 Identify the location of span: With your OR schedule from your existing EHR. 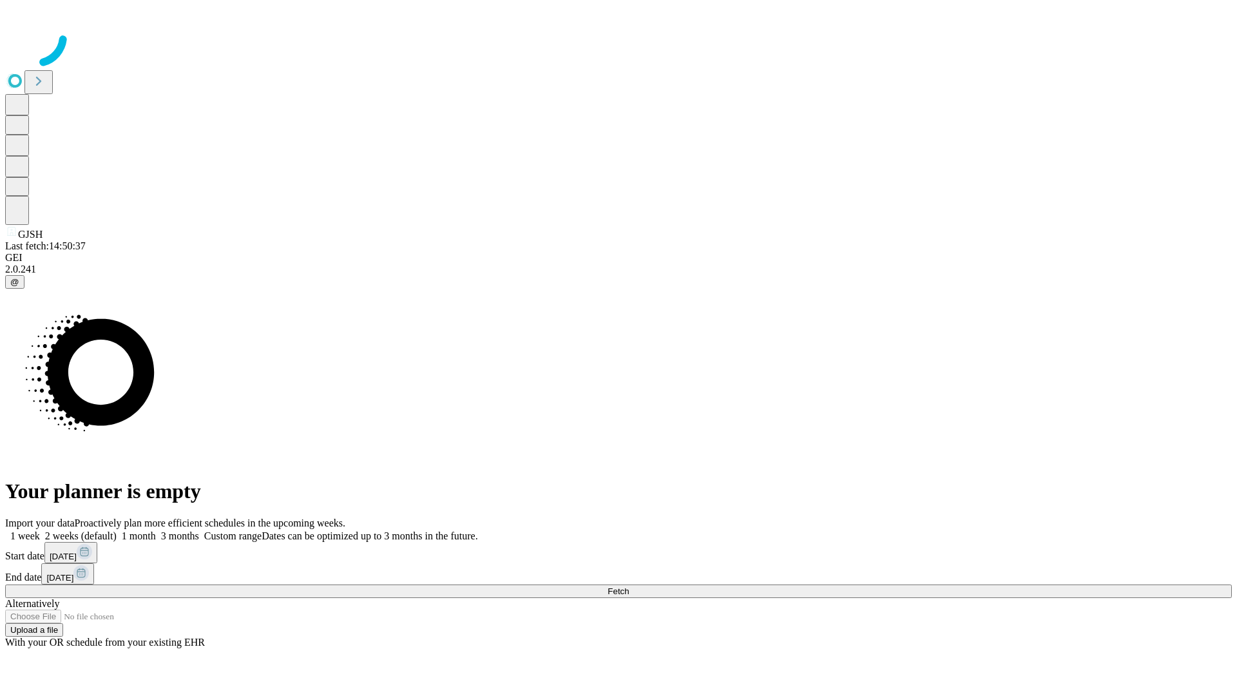
(105, 642).